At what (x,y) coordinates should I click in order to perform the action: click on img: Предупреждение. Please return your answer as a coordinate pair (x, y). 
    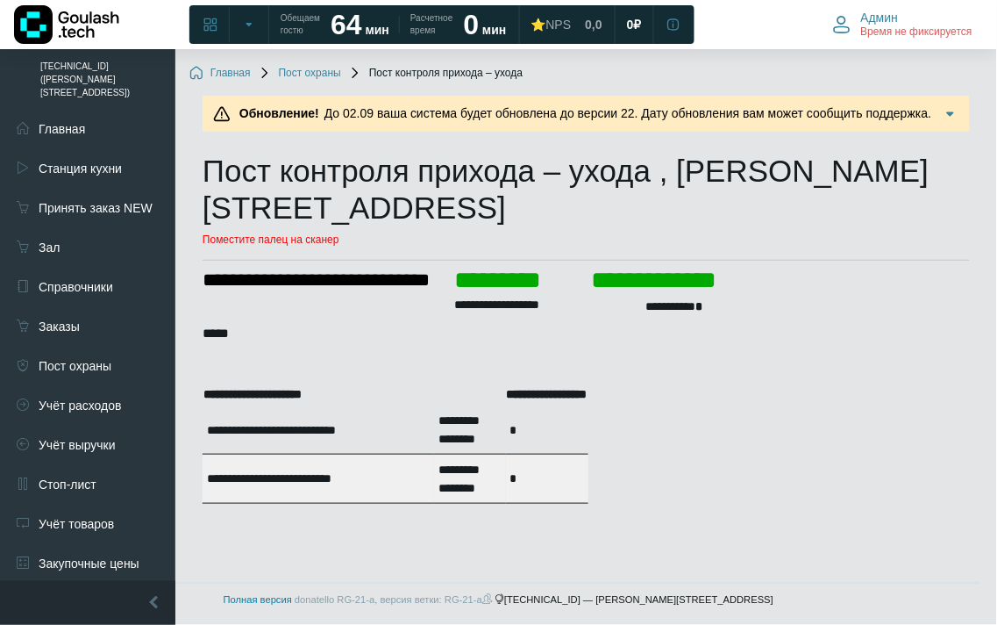
    Looking at the image, I should click on (222, 114).